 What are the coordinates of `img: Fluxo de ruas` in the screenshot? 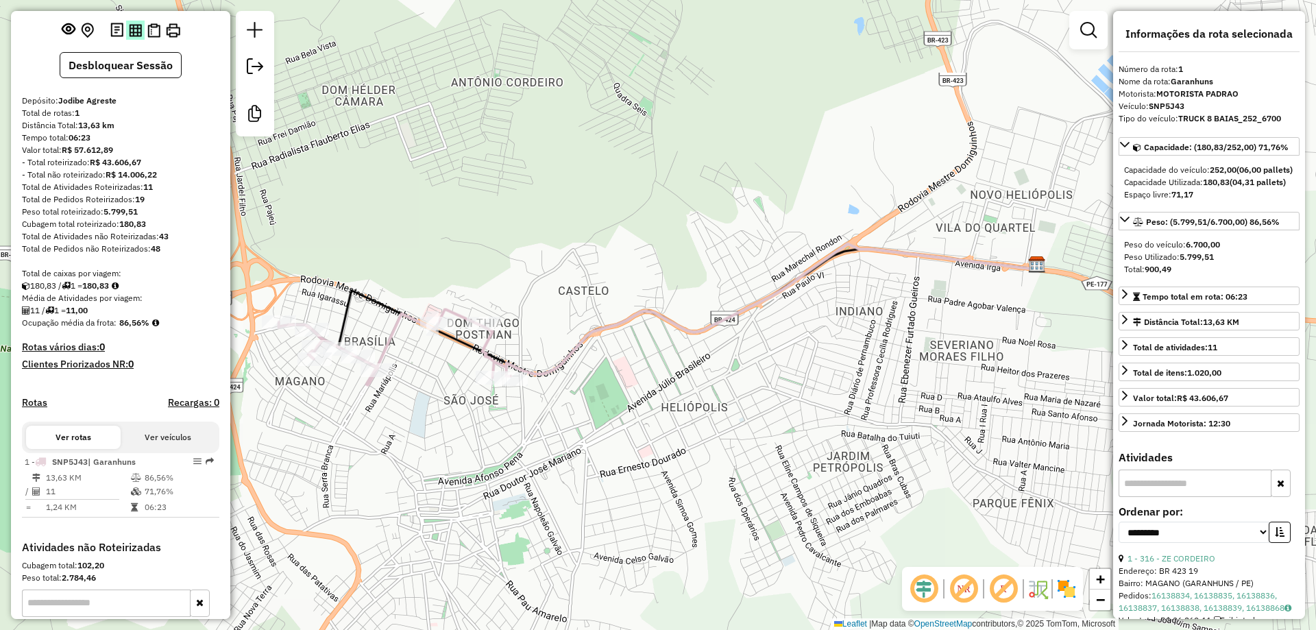 It's located at (1038, 589).